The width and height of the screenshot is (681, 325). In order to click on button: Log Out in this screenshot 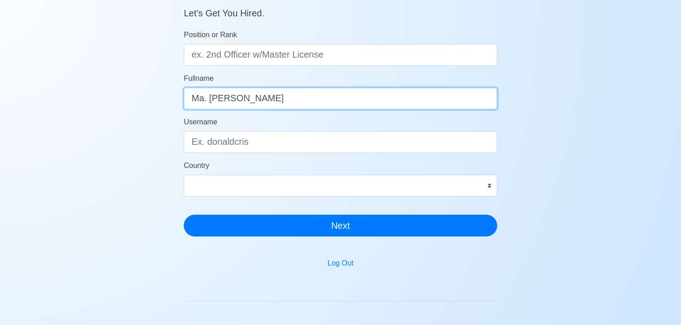, I will do `click(340, 263)`.